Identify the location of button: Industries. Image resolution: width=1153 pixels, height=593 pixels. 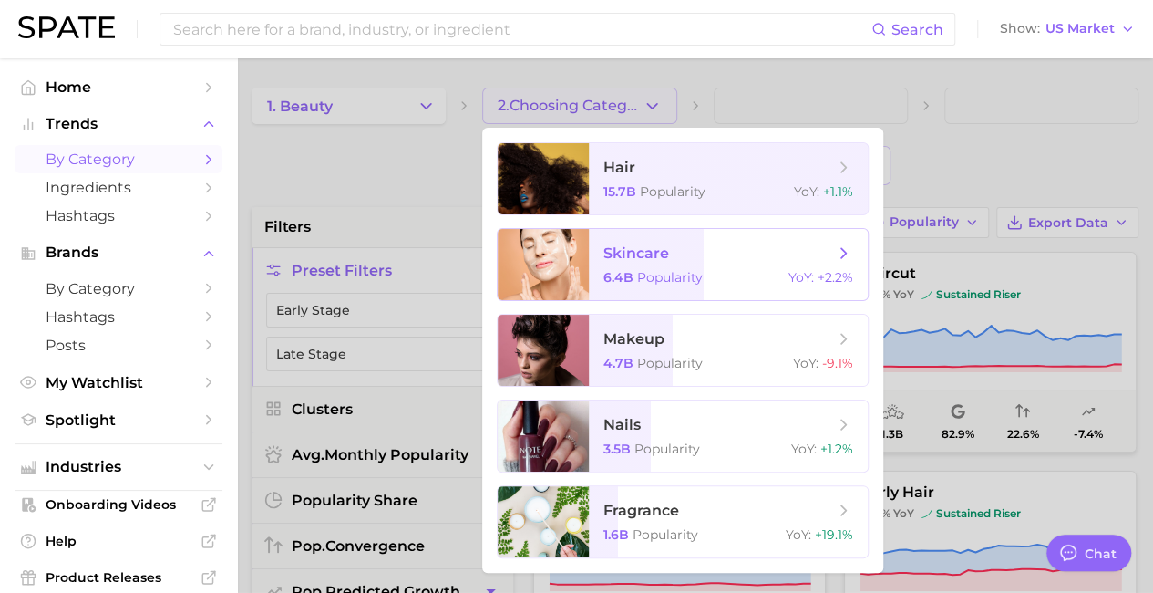
(119, 467).